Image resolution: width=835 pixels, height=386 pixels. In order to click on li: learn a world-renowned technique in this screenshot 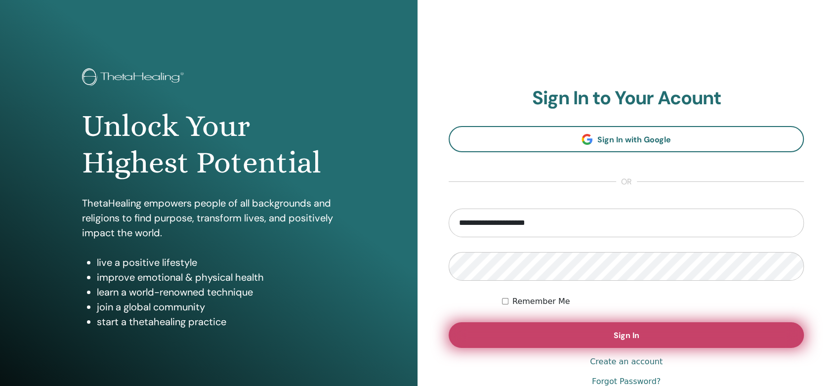, I will do `click(216, 292)`.